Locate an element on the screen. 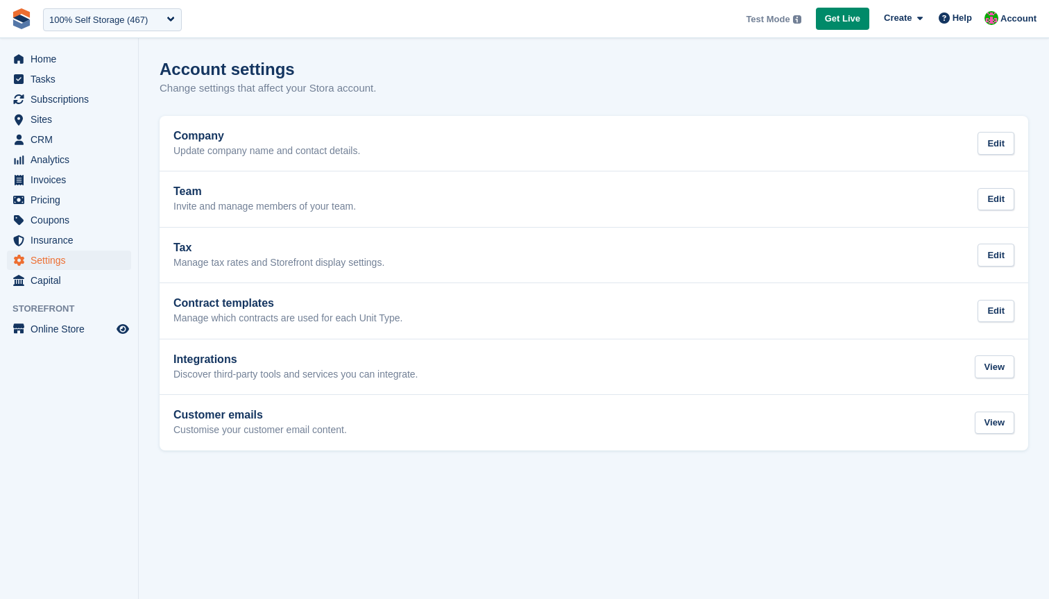 The width and height of the screenshot is (1049, 599). img: Will McNeilly is located at coordinates (992, 18).